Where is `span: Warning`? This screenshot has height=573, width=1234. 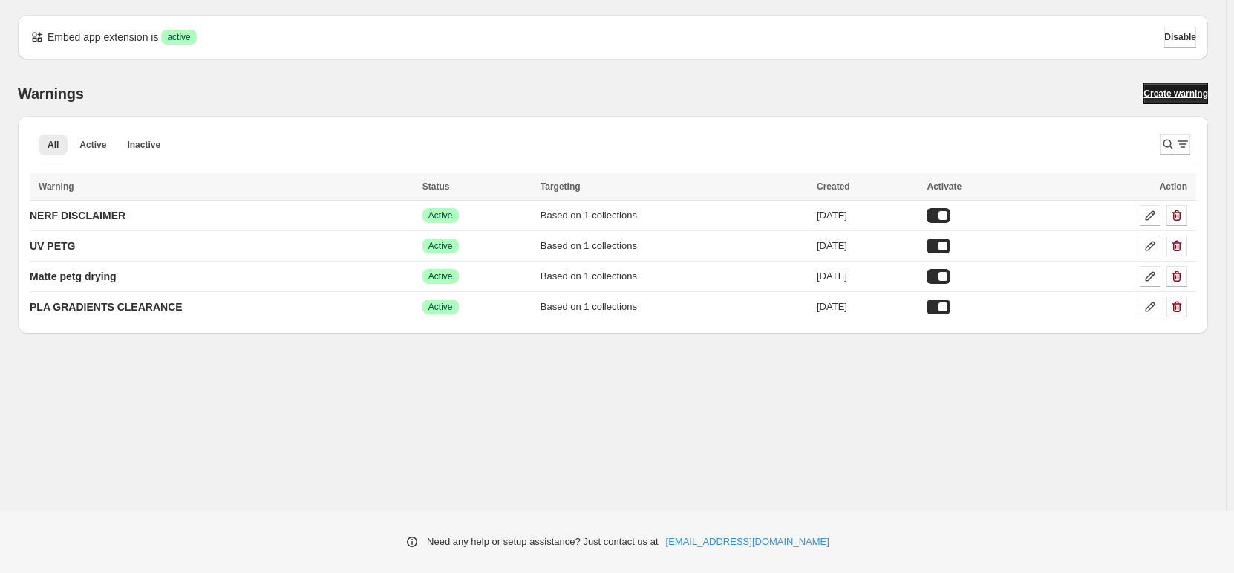 span: Warning is located at coordinates (56, 186).